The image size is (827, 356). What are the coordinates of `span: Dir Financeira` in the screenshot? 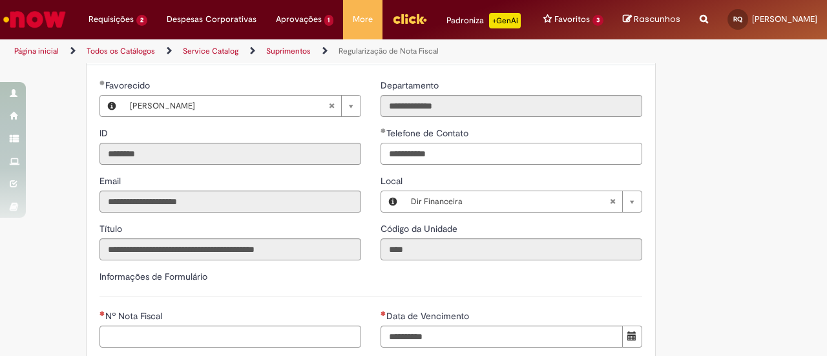 It's located at (510, 202).